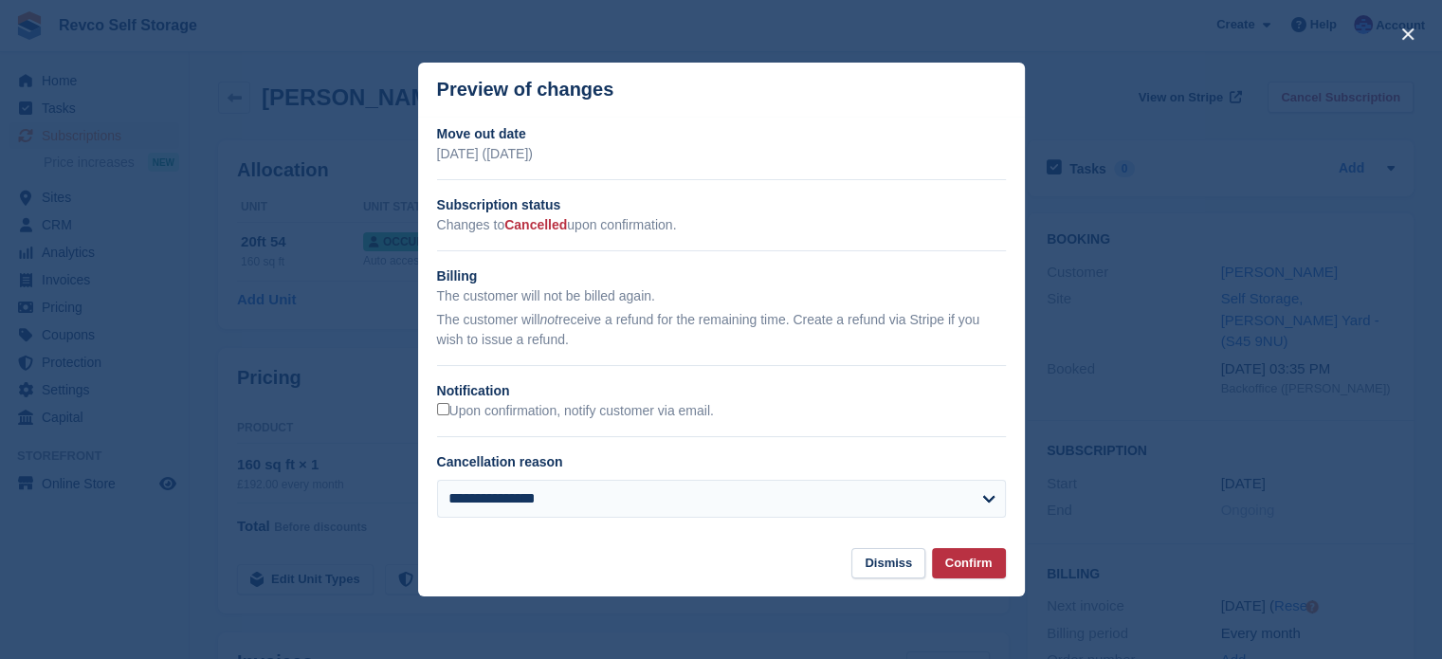 Image resolution: width=1442 pixels, height=659 pixels. What do you see at coordinates (443, 409) in the screenshot?
I see `input: Upon confirmation, notify customer via email.` at bounding box center [443, 409].